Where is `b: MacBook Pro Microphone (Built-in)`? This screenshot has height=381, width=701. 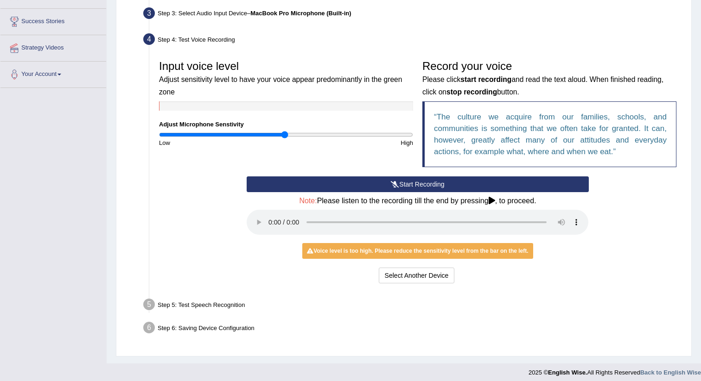 b: MacBook Pro Microphone (Built-in) is located at coordinates (300, 13).